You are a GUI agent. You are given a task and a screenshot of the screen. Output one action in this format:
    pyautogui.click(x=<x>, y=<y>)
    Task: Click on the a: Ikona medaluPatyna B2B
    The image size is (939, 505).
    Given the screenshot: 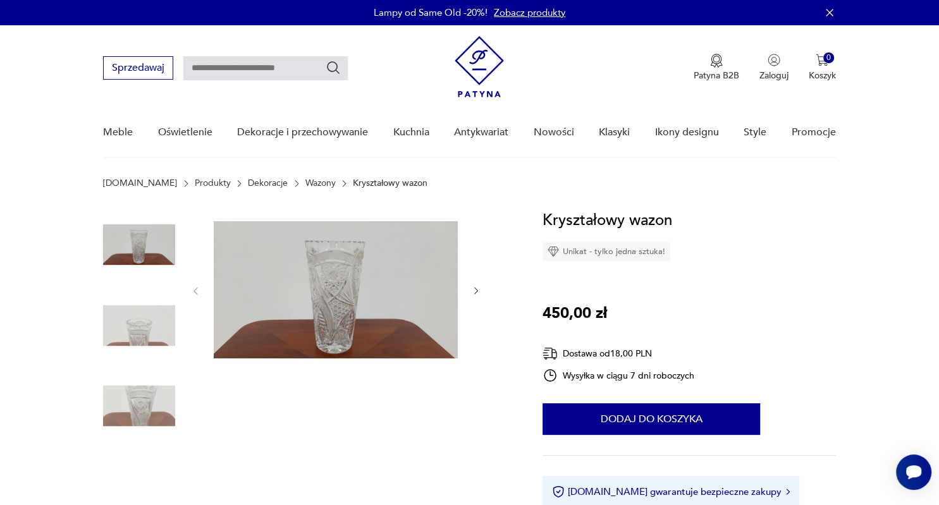 What is the action you would take?
    pyautogui.click(x=716, y=68)
    